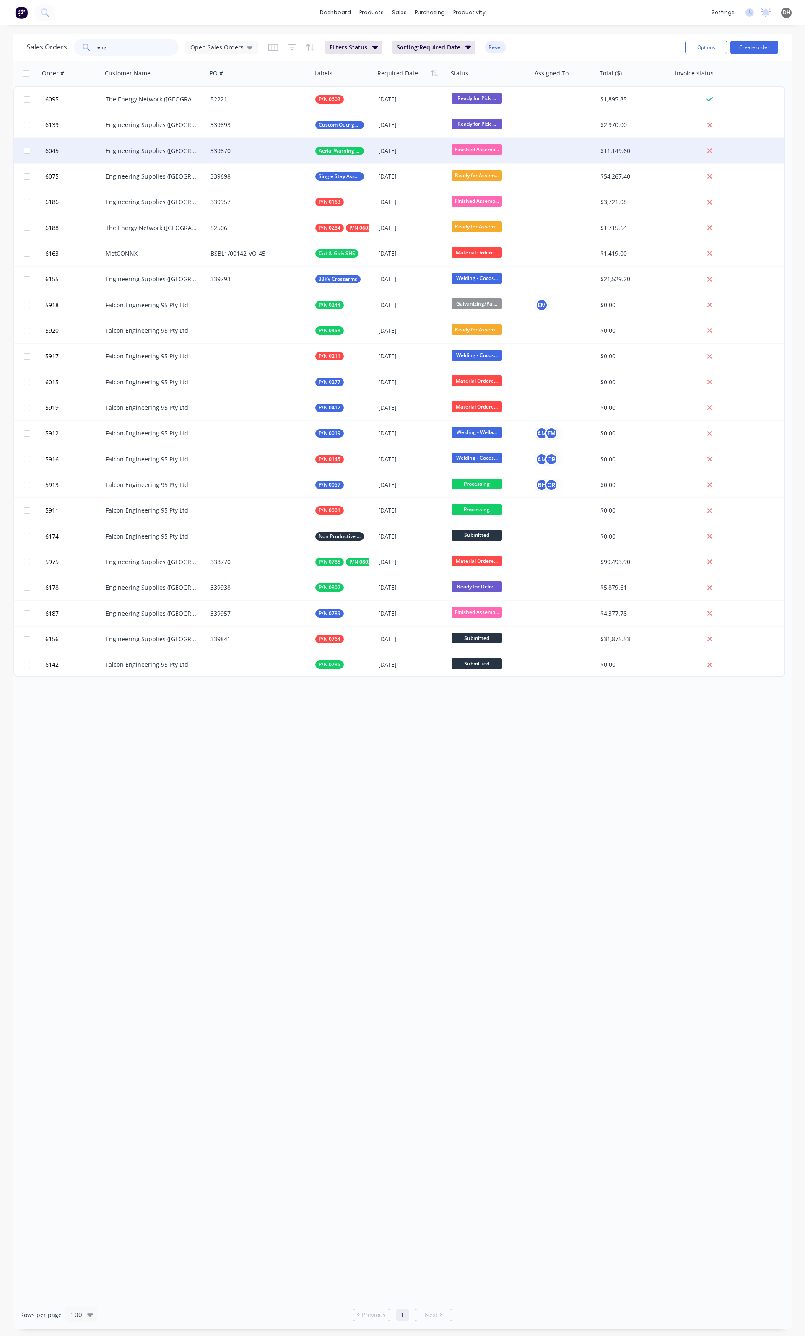  What do you see at coordinates (337, 254) in the screenshot?
I see `span: Cut & Galv SHS` at bounding box center [337, 254].